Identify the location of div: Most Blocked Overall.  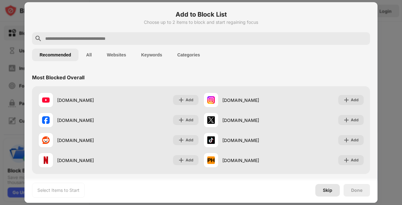
(58, 78).